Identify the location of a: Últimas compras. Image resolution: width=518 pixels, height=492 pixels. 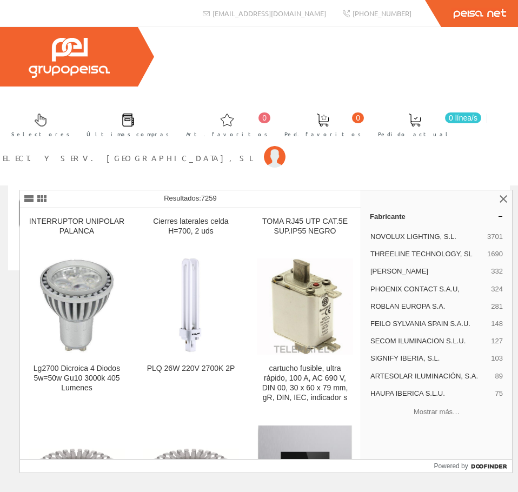
(125, 124).